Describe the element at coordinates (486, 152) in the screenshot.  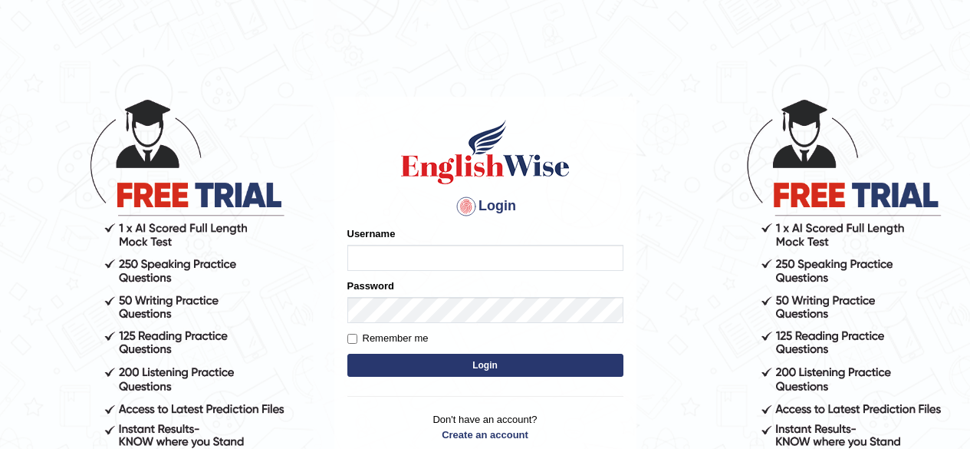
I see `img: Logo of English Wise sign in for intelligent practice with AI` at that location.